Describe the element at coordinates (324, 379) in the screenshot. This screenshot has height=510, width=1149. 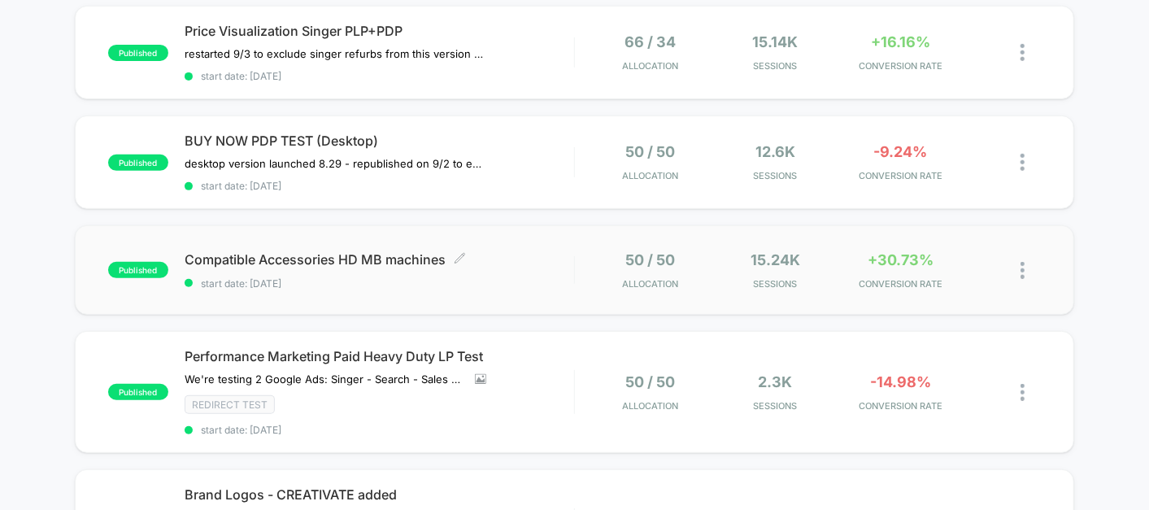
I see `span: We're testing 2 Google Ads: Singer - Search - Sales - Heavy Duty - Nonbrand and SINGER - PMax - H...` at that location.